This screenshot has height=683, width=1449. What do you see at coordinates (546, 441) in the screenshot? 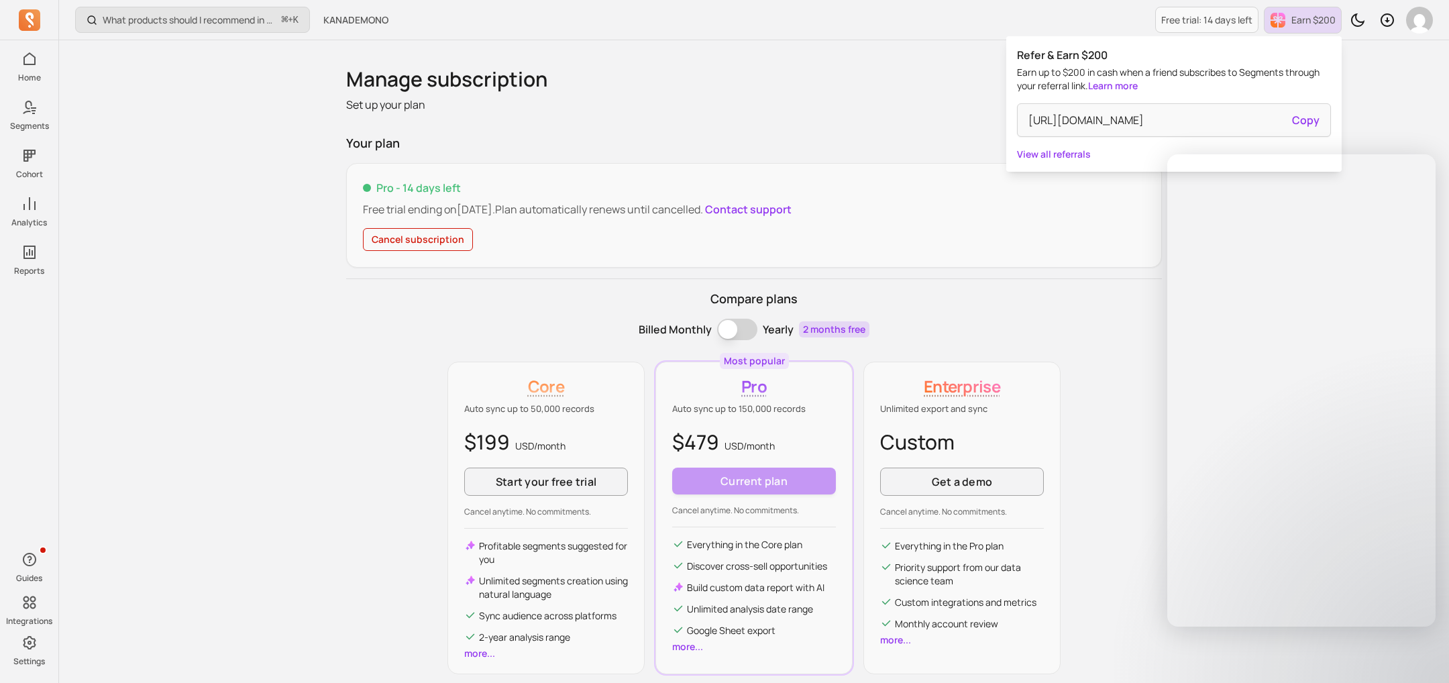
I see `p: $199` at bounding box center [546, 441].